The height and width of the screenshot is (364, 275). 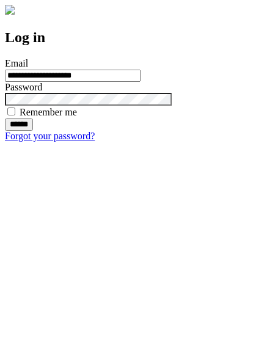 What do you see at coordinates (17, 63) in the screenshot?
I see `label: Email` at bounding box center [17, 63].